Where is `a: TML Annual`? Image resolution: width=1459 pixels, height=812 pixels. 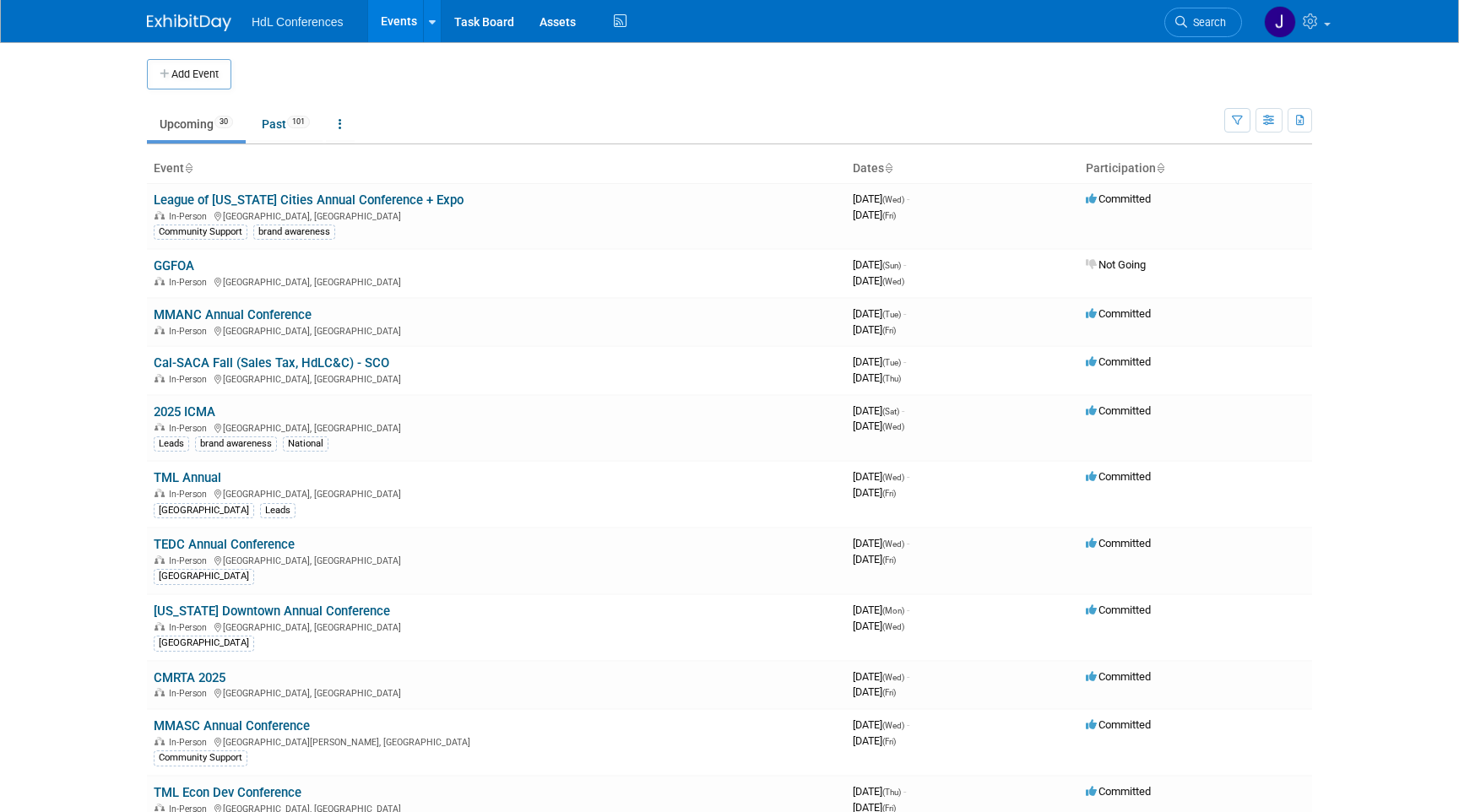
a: TML Annual is located at coordinates (188, 478).